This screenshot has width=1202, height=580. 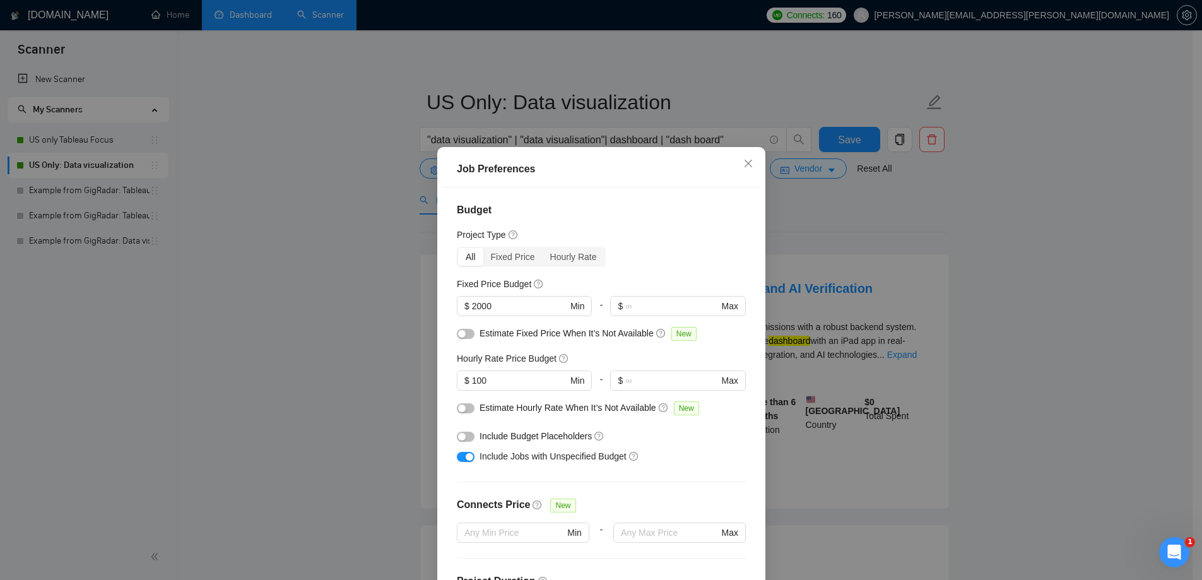 I want to click on div: Job Preferences, so click(x=601, y=169).